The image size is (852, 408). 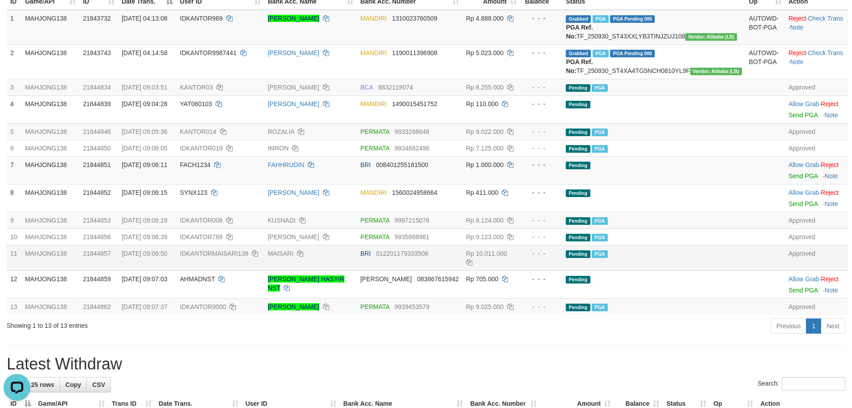 I want to click on span: Copy 1310023760509 to clipboard, so click(x=415, y=18).